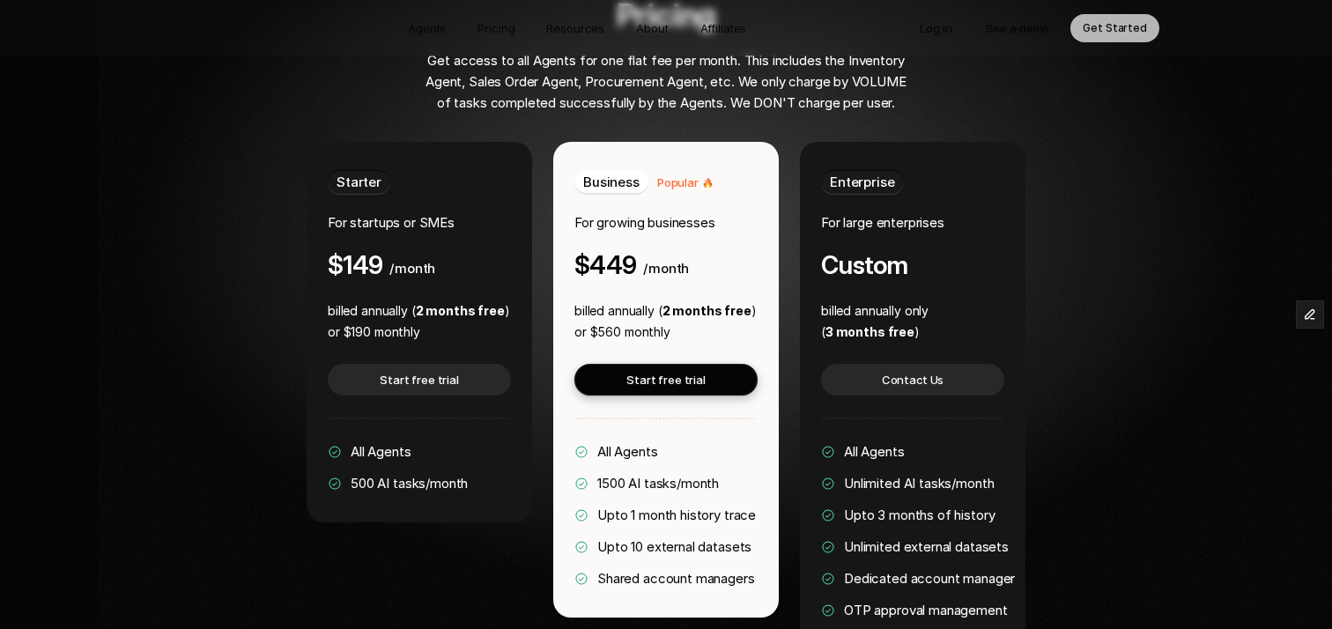 The width and height of the screenshot is (1332, 629). I want to click on span: Get access to all Agents for one flat fee per month. This includes the Inventory Agent, Sales Ord..., so click(668, 81).